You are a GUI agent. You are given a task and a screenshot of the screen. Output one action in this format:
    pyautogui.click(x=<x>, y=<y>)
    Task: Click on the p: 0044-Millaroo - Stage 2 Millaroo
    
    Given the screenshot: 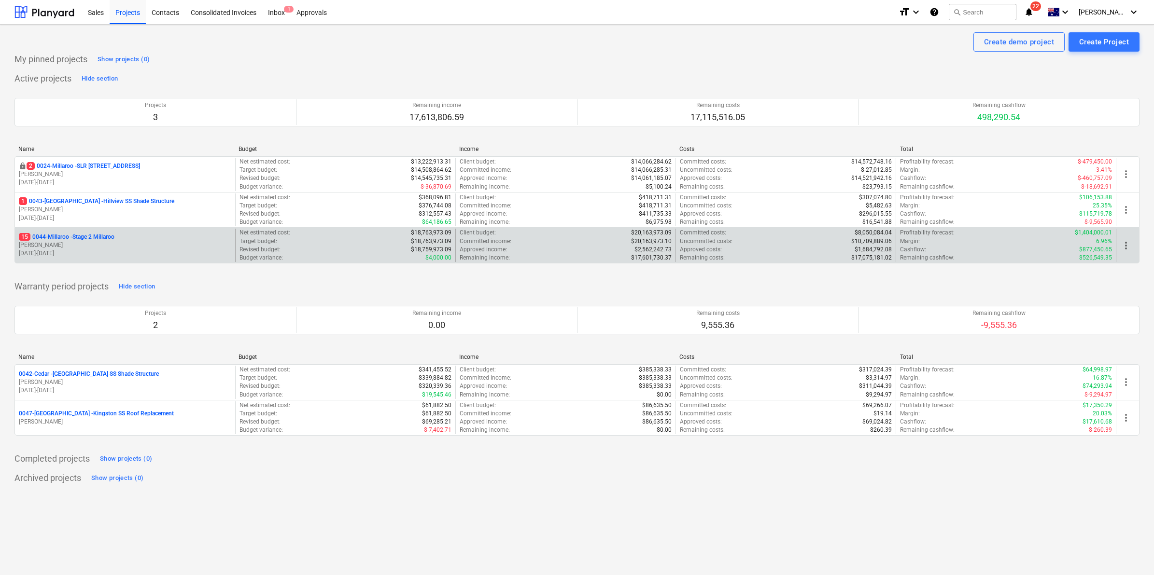 What is the action you would take?
    pyautogui.click(x=67, y=237)
    